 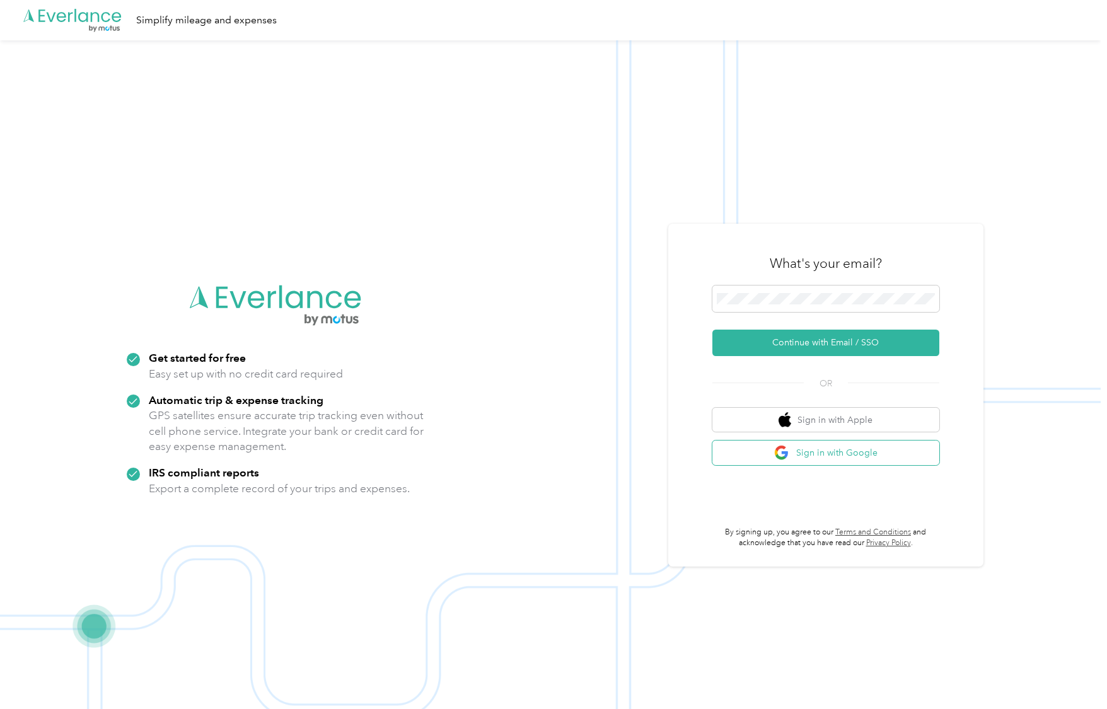 What do you see at coordinates (826, 383) in the screenshot?
I see `span: OR` at bounding box center [826, 383].